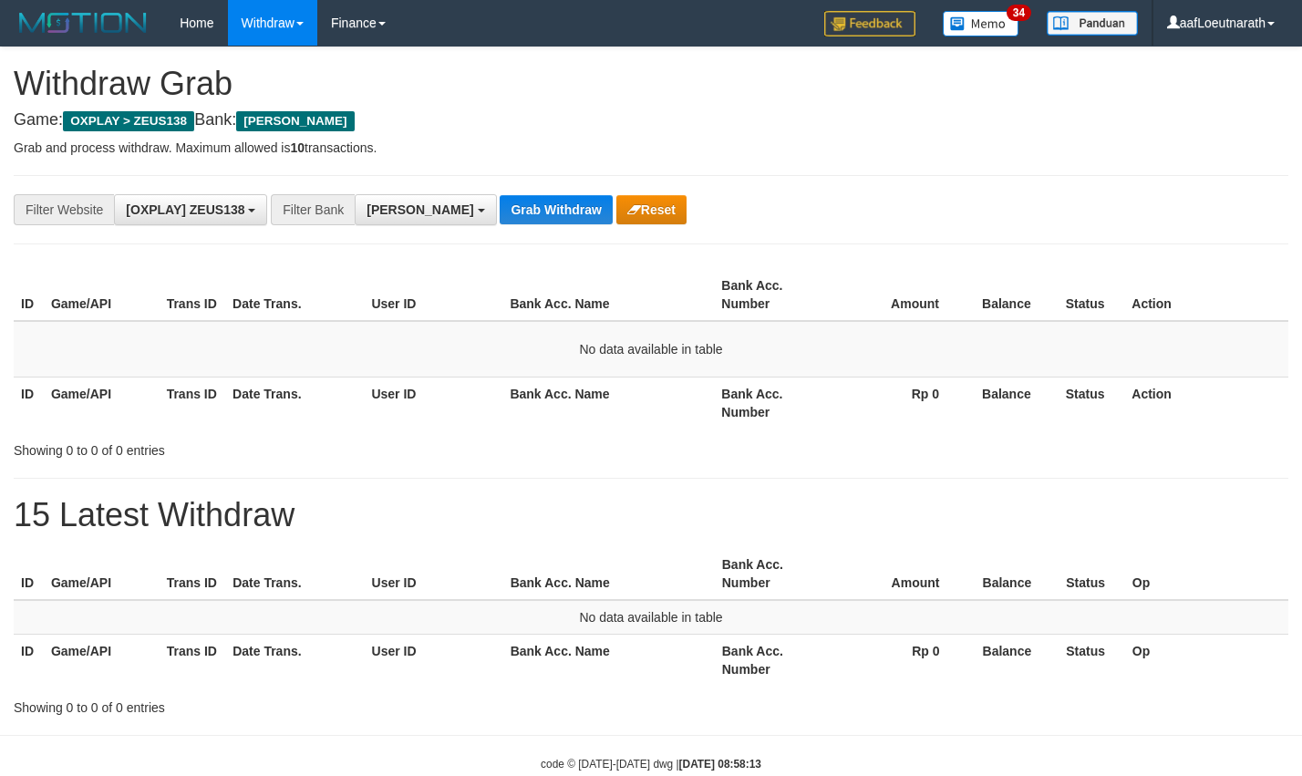  Describe the element at coordinates (981, 24) in the screenshot. I see `img: Button%20Memo.svg` at that location.